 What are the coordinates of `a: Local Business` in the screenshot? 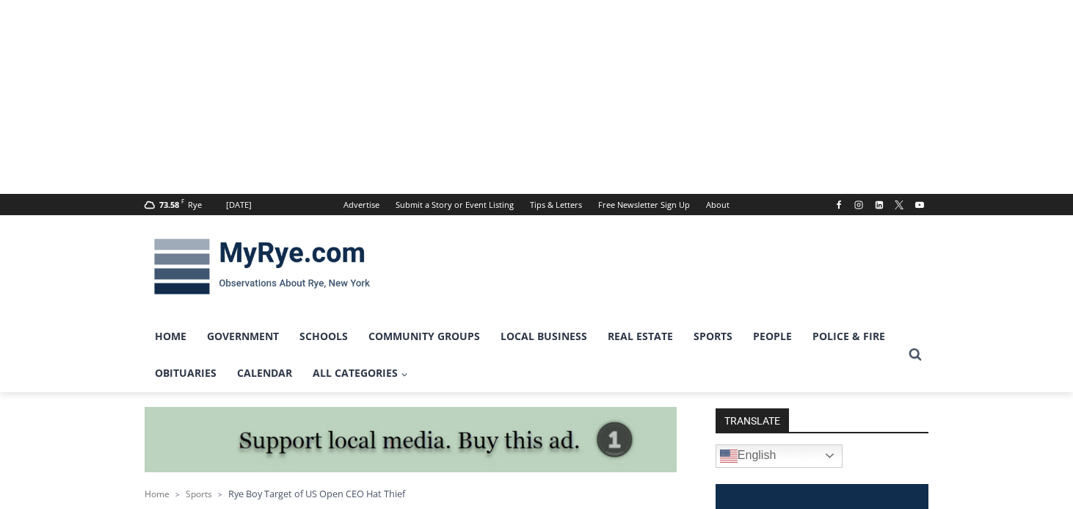 It's located at (544, 336).